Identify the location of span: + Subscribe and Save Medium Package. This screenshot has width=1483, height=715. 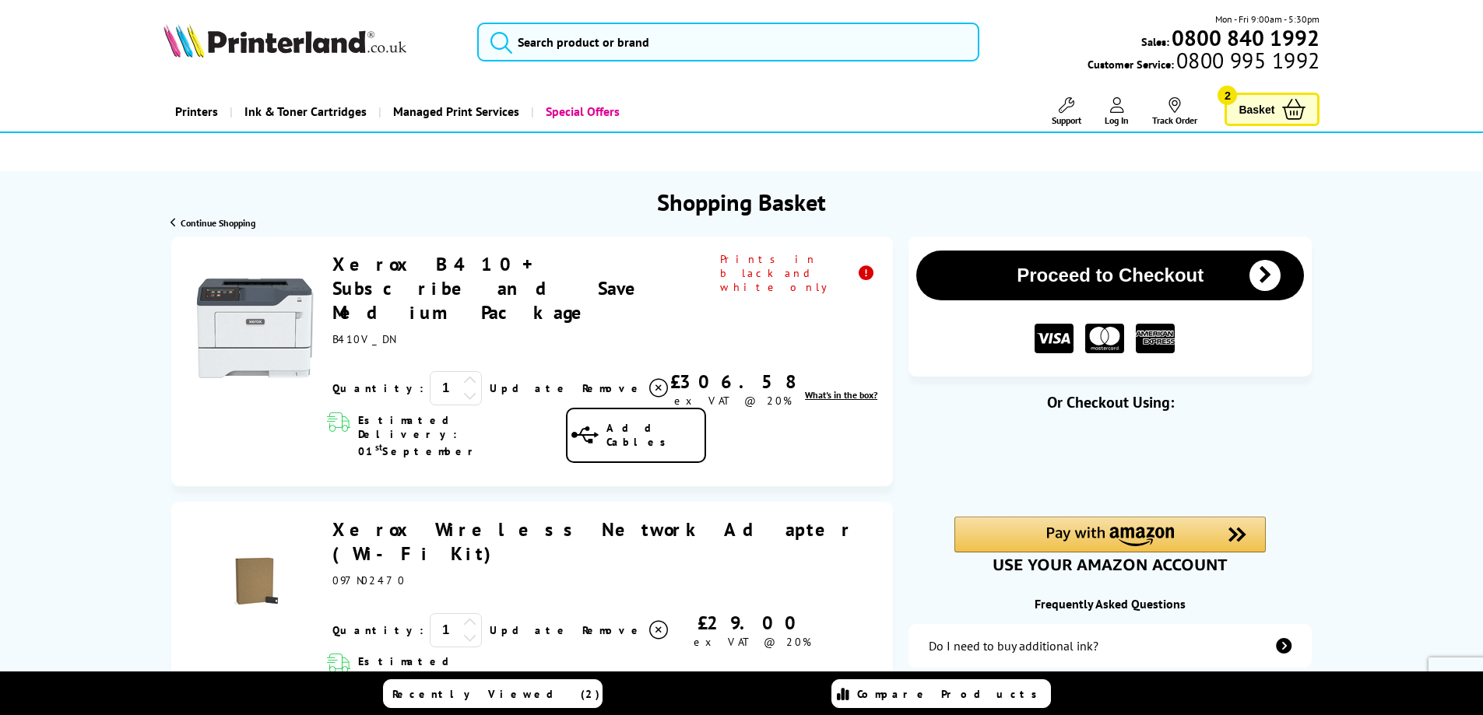
(492, 288).